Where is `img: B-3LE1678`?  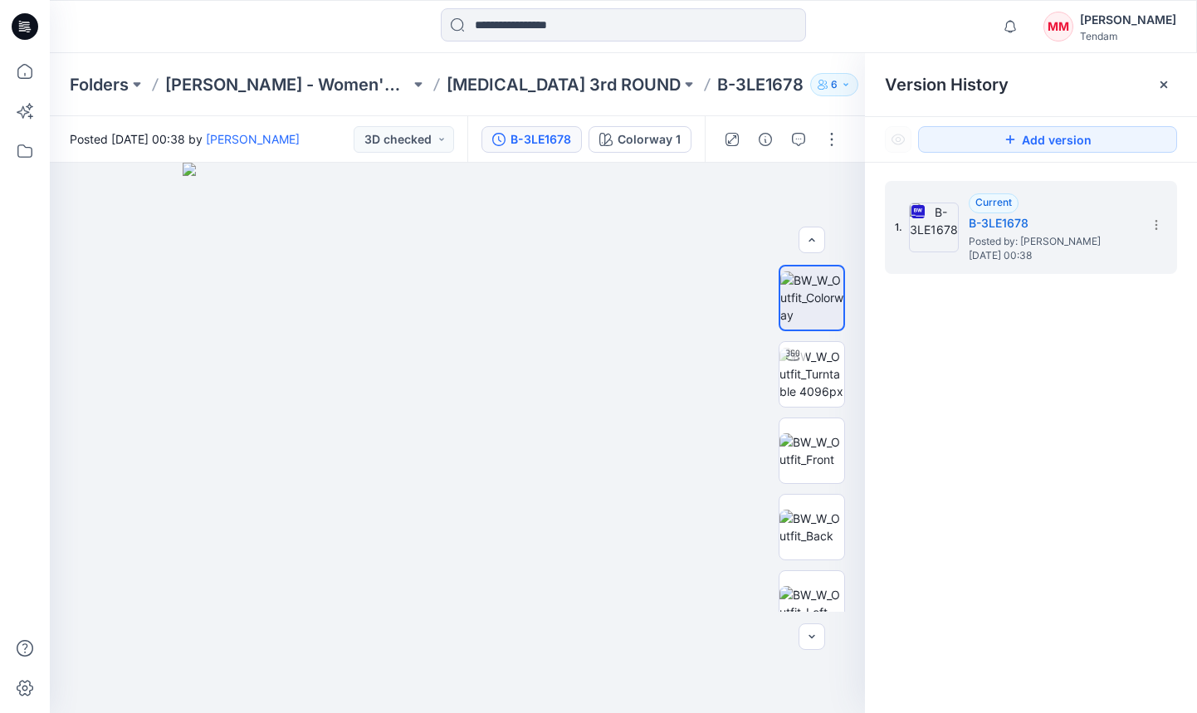
img: B-3LE1678 is located at coordinates (934, 227).